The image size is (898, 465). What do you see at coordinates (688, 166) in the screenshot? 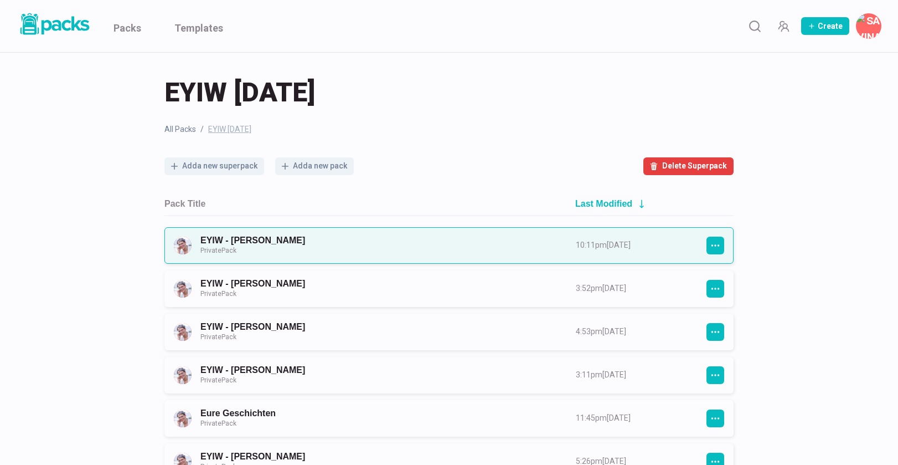
I see `button: Delete Superpack` at bounding box center [688, 166].